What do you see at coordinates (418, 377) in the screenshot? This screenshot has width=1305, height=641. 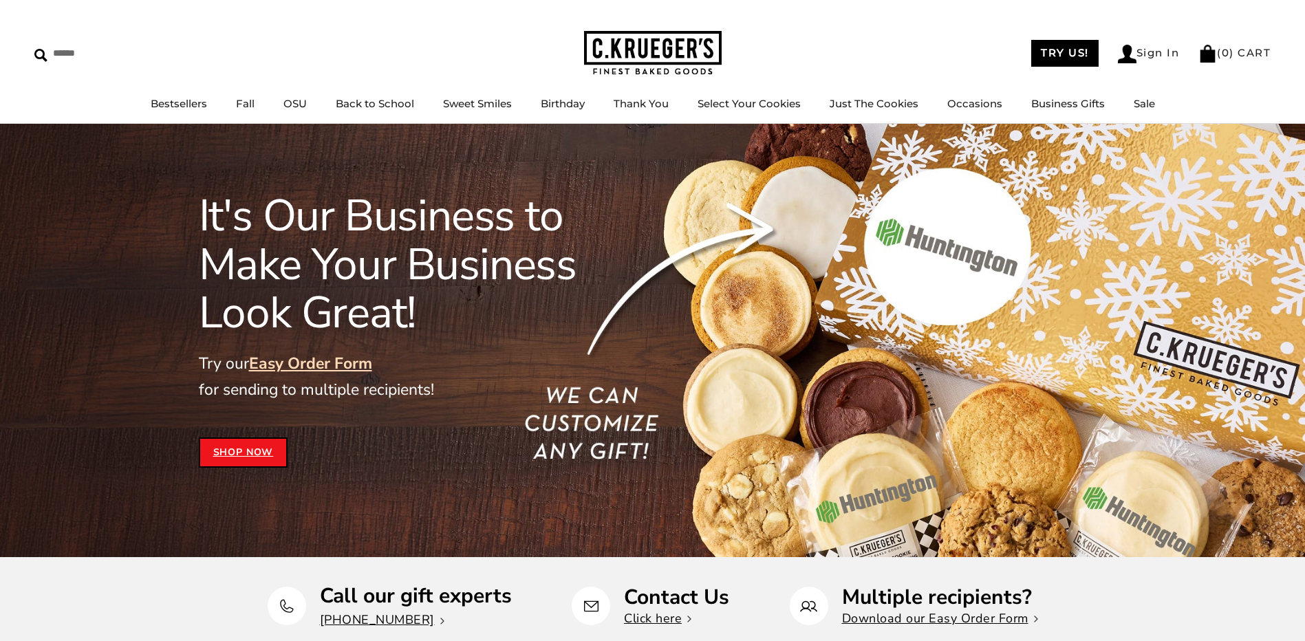 I see `p: Try our for sending to multiple recipients!` at bounding box center [418, 377].